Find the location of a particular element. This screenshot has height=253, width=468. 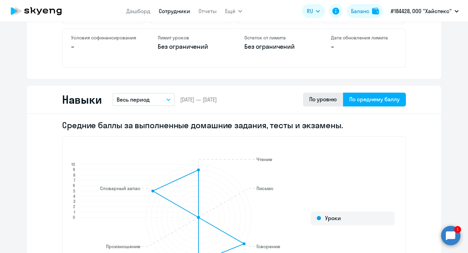

text: 5 is located at coordinates (74, 191).